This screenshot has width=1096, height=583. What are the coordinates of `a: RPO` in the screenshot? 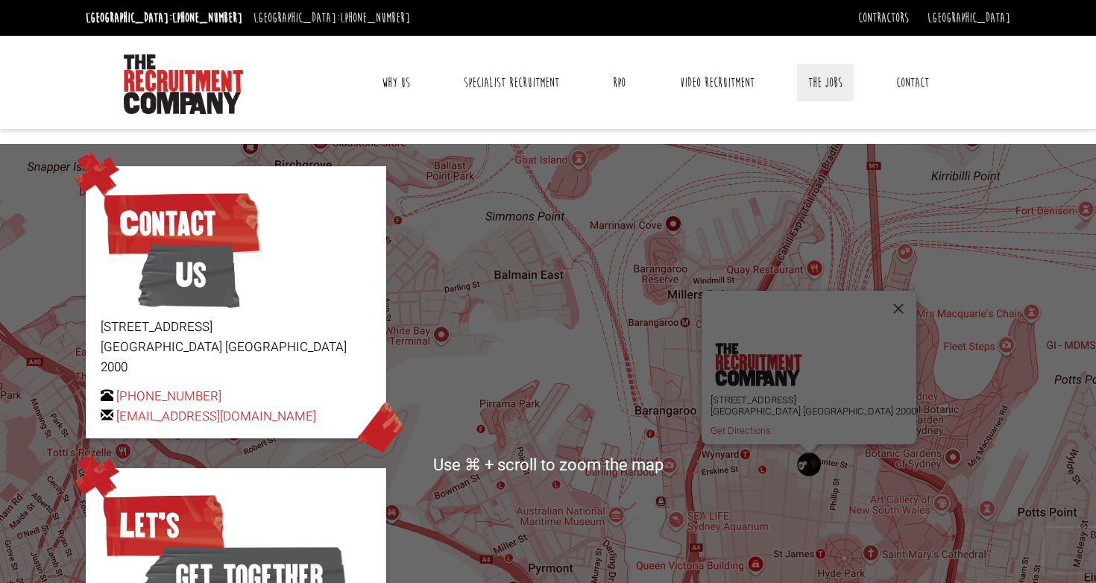 It's located at (619, 83).